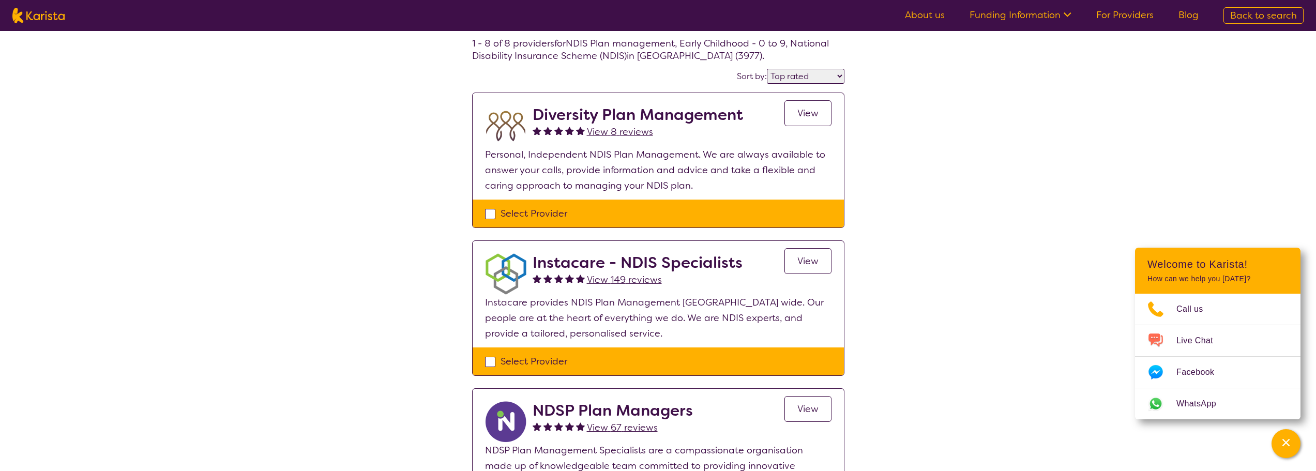 Image resolution: width=1316 pixels, height=471 pixels. What do you see at coordinates (506, 274) in the screenshot?
I see `img: obkhna0zu27zdd4ubuus.png` at bounding box center [506, 274].